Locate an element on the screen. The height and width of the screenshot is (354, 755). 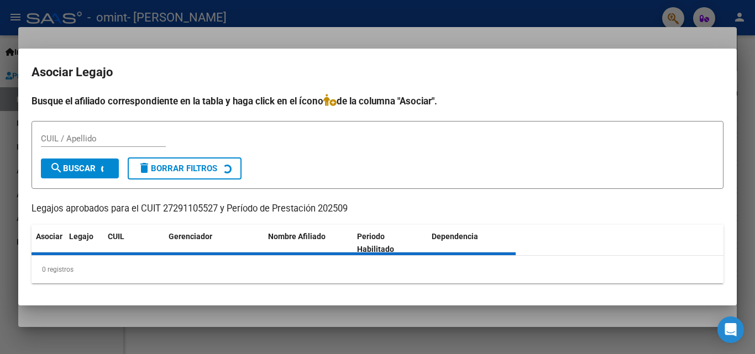
span: Asociar is located at coordinates (49, 236).